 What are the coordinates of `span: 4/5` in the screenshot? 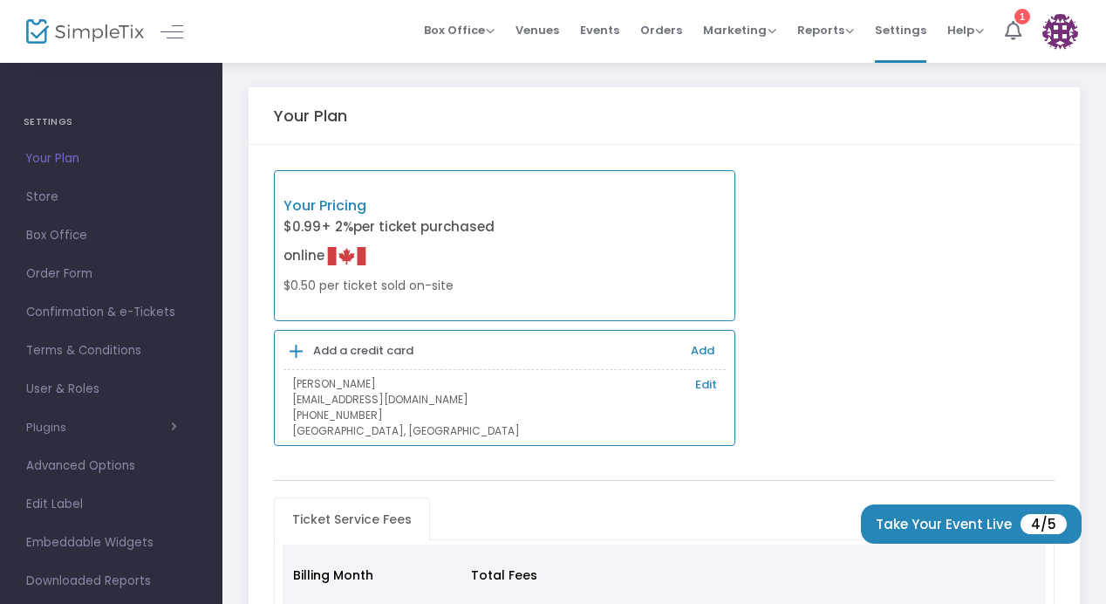 It's located at (1043, 523).